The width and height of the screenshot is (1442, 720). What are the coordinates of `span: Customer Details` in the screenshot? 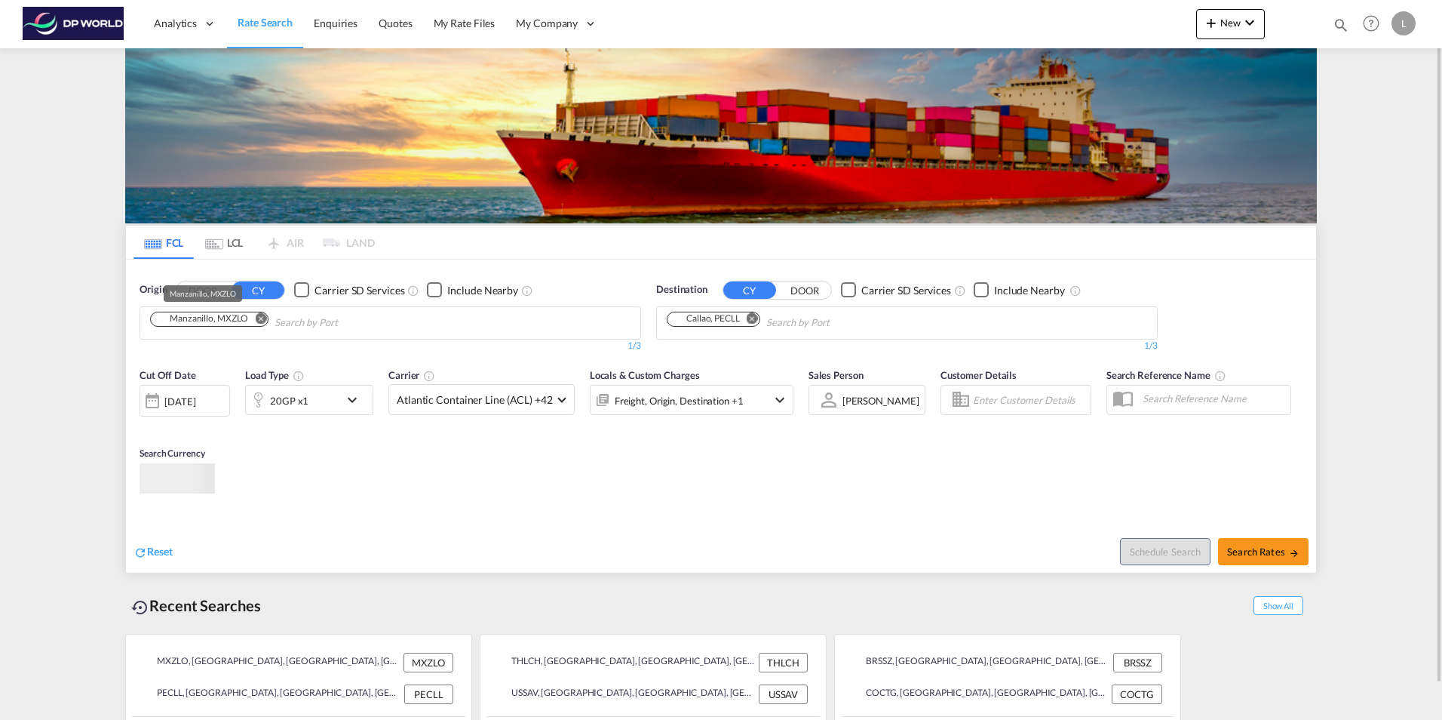 It's located at (978, 375).